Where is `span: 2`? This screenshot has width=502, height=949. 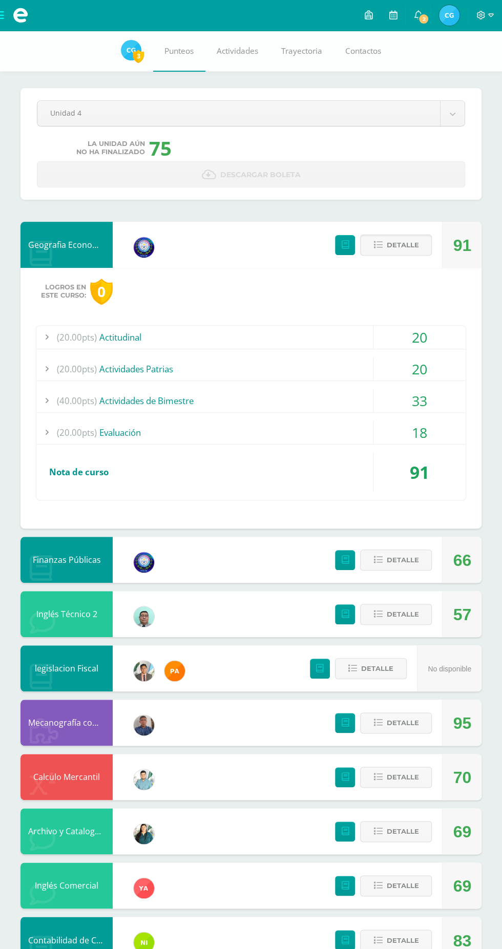 span: 2 is located at coordinates (424, 19).